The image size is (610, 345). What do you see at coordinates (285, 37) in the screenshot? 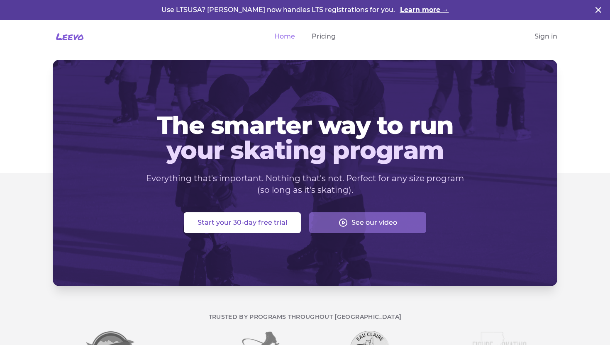
I see `a: Home` at bounding box center [285, 37].